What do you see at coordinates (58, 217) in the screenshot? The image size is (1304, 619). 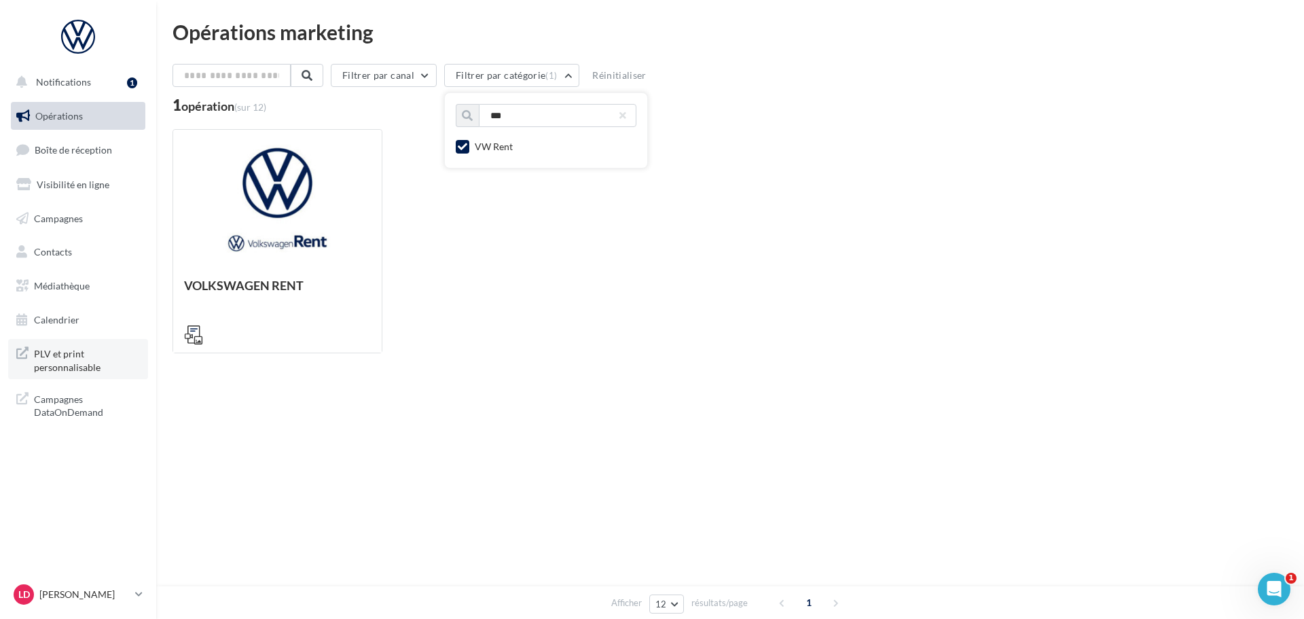 I see `span: Campagnes` at bounding box center [58, 217].